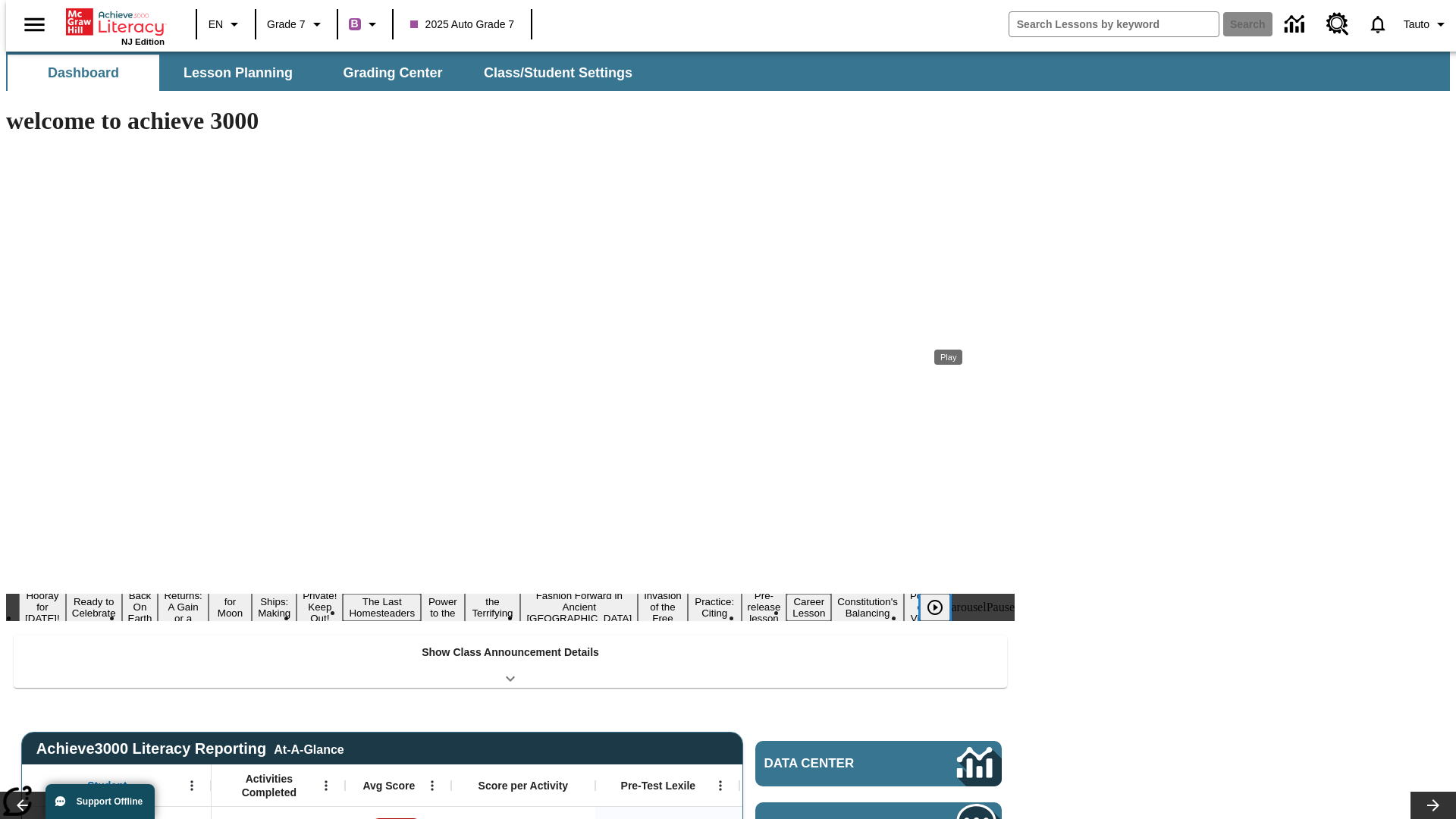 This screenshot has height=819, width=1456. What do you see at coordinates (319, 606) in the screenshot?
I see `button: Slide 7 Private! Keep Out!` at bounding box center [319, 606].